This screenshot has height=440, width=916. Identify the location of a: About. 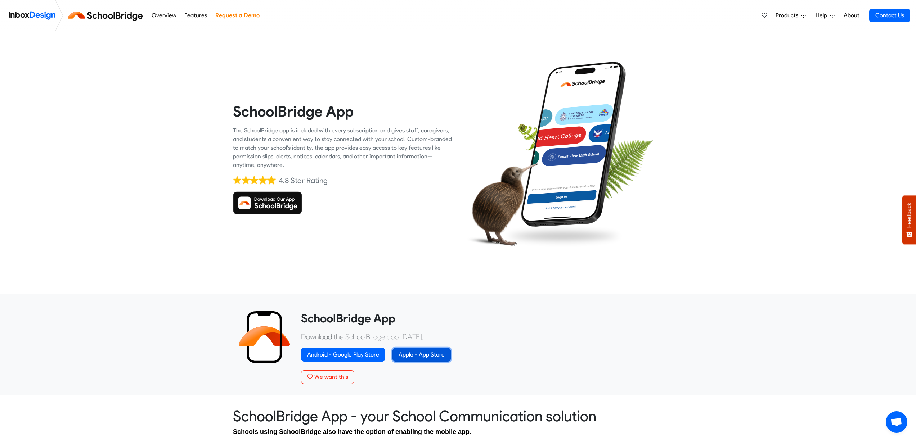
(851, 15).